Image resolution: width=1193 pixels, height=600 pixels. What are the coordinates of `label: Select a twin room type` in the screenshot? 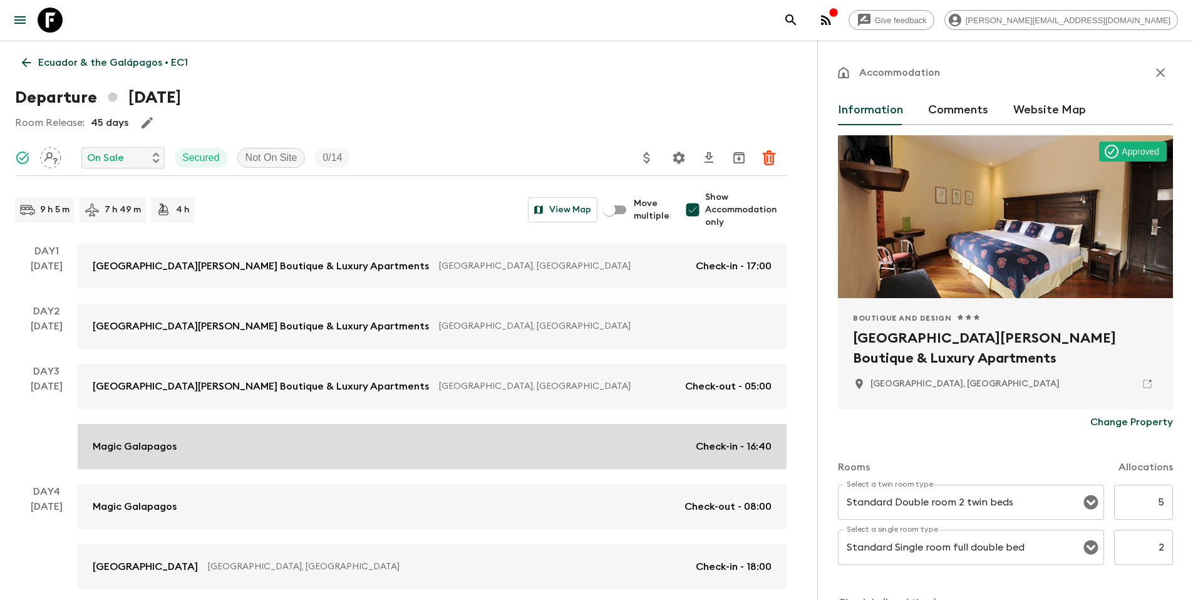 It's located at (890, 484).